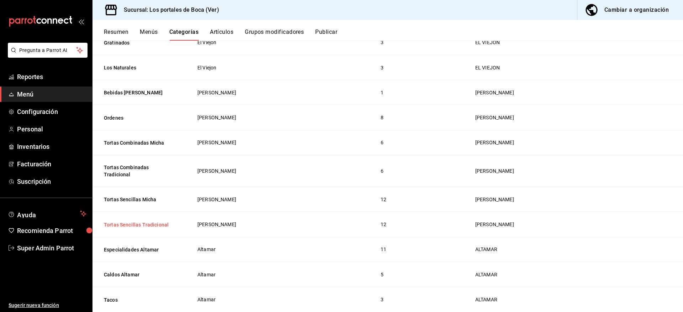 This screenshot has width=683, height=312. Describe the element at coordinates (140, 171) in the screenshot. I see `button: Tortas Combinadas Tradicional` at that location.